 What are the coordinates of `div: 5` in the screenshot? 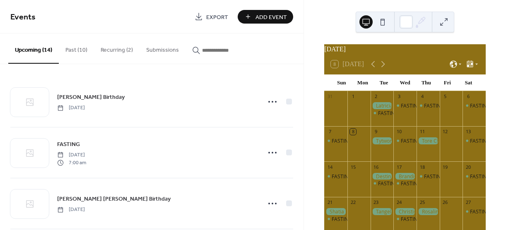 It's located at (445, 97).